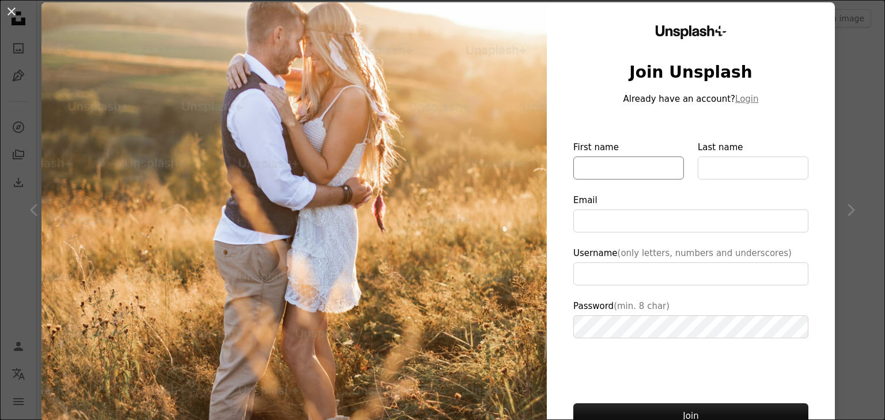  Describe the element at coordinates (628, 160) in the screenshot. I see `label: First name` at that location.